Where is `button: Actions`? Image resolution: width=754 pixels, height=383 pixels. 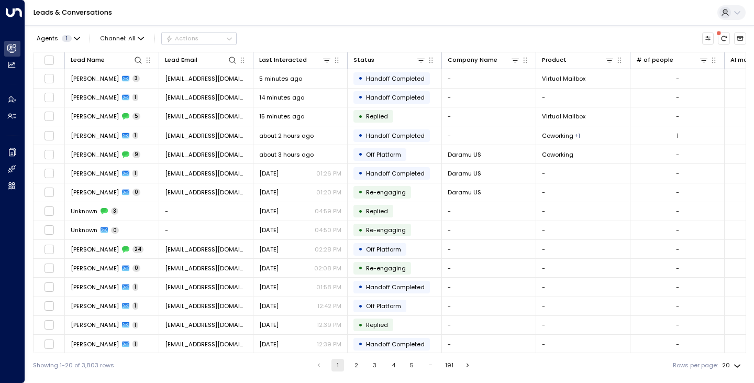
button: Actions is located at coordinates (199, 38).